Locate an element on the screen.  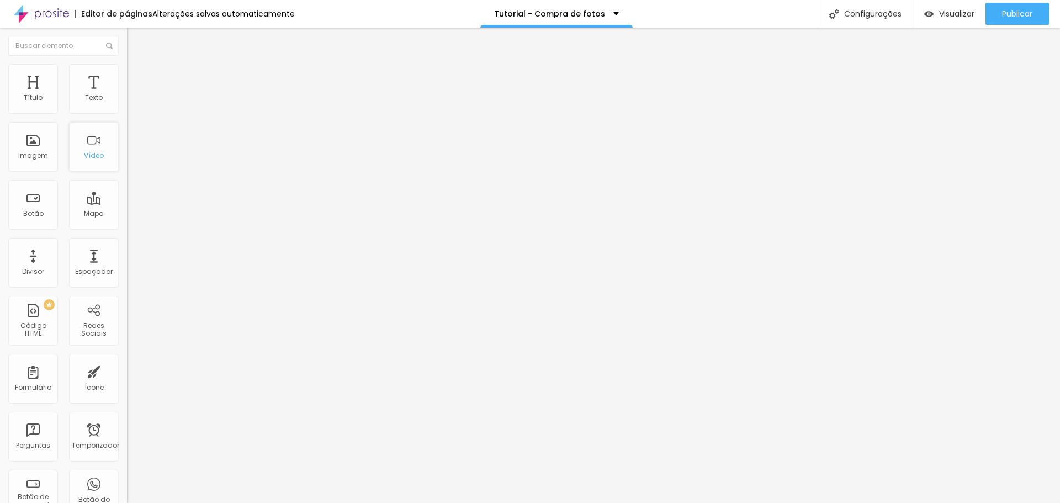
font: Configurações is located at coordinates (873, 14).